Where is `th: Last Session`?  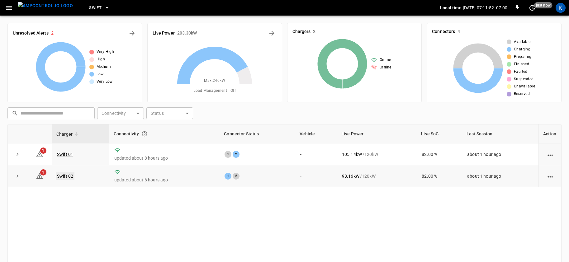
th: Last Session is located at coordinates (500, 134).